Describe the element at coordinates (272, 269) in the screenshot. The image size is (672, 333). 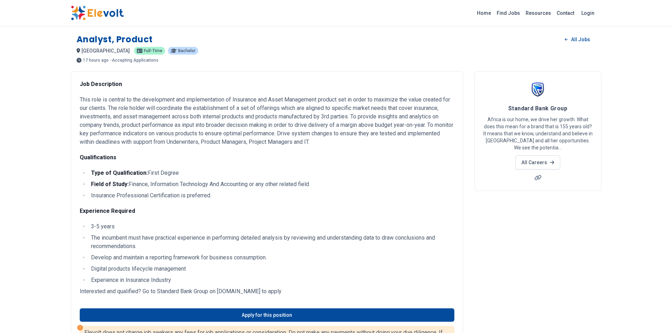
I see `li: Digital products lifecycle management` at that location.